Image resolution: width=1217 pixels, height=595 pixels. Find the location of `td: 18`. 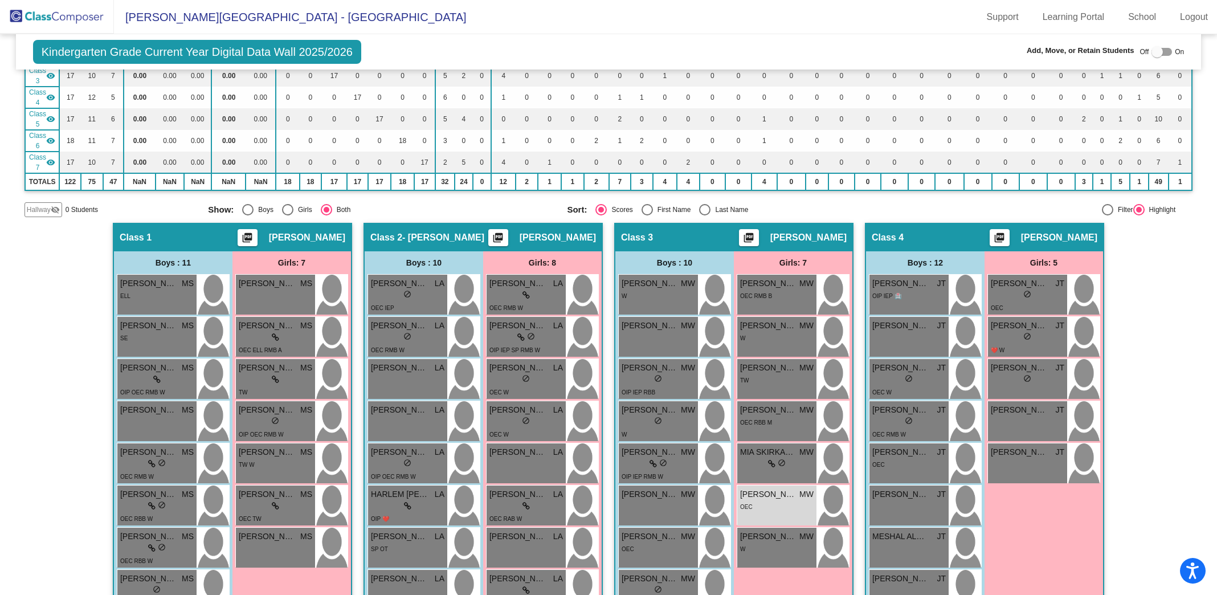

td: 18 is located at coordinates (70, 141).